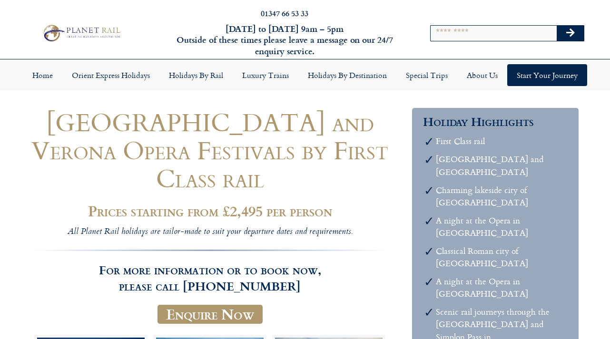 This screenshot has width=610, height=339. Describe the element at coordinates (210, 232) in the screenshot. I see `i: All Planet Rail holidays are tailor-made to suit your departure dates and requirements.` at that location.